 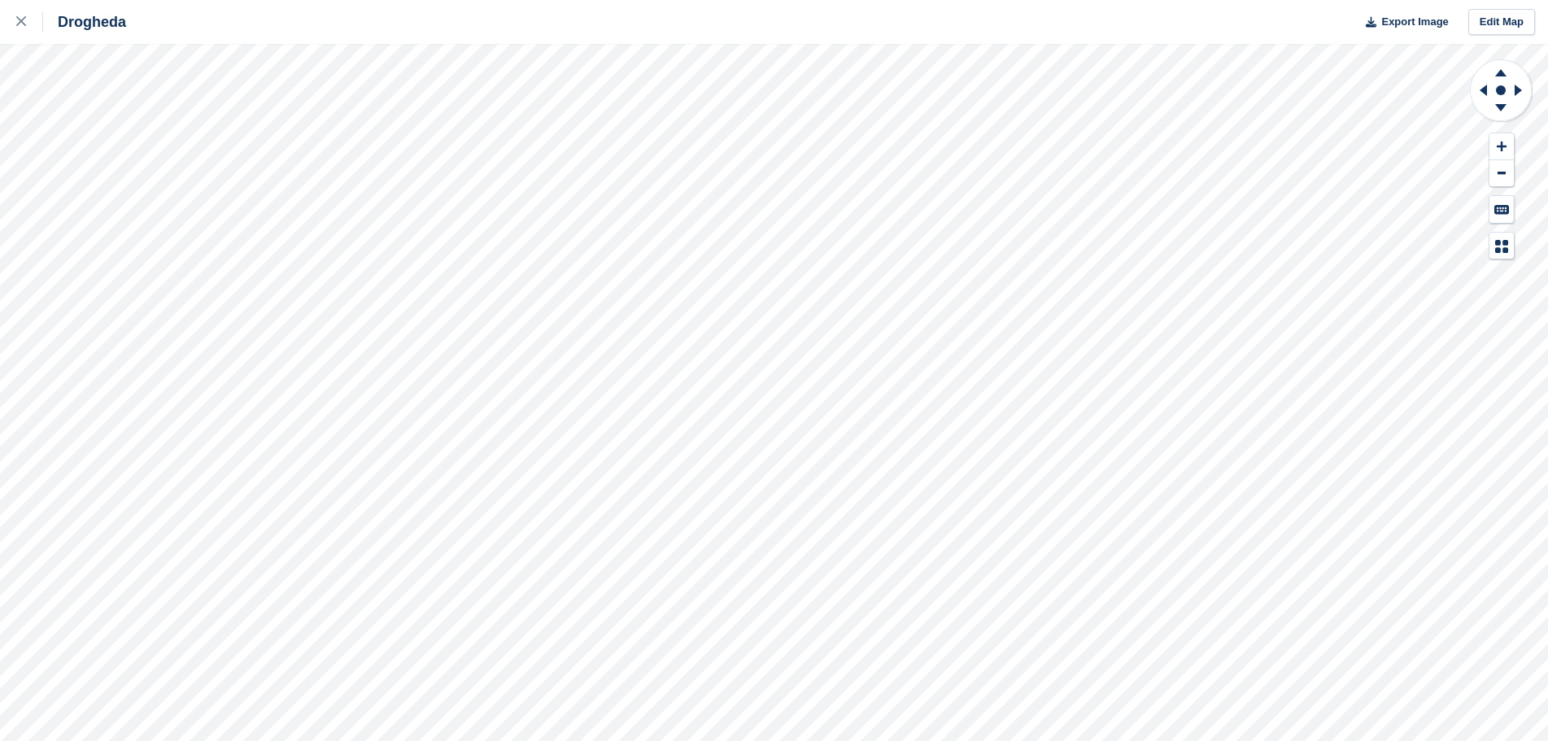 I want to click on button: Map Legend, so click(x=1502, y=246).